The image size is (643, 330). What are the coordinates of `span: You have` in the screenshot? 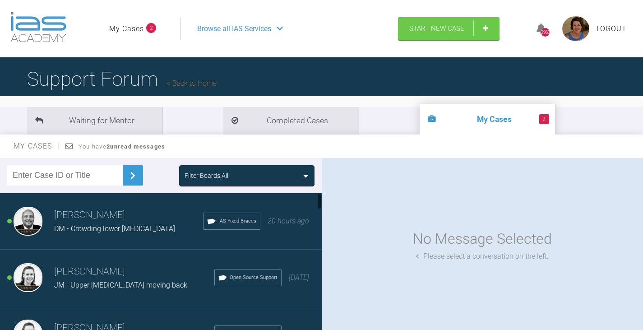 It's located at (122, 146).